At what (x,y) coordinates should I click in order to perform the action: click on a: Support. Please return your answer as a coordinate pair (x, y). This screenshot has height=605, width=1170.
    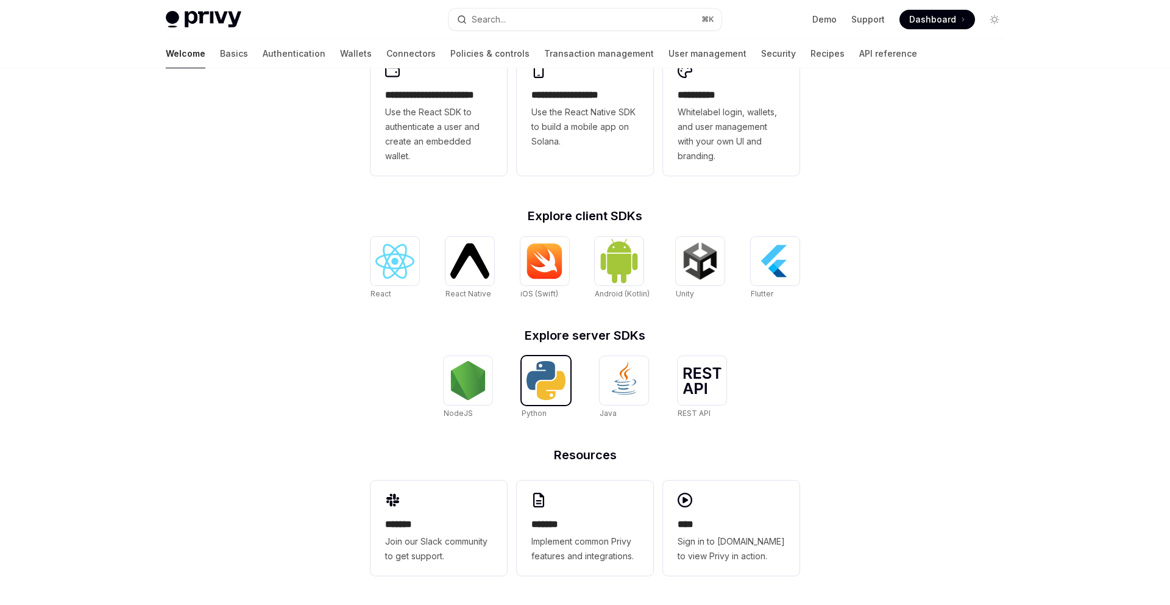
    Looking at the image, I should click on (868, 20).